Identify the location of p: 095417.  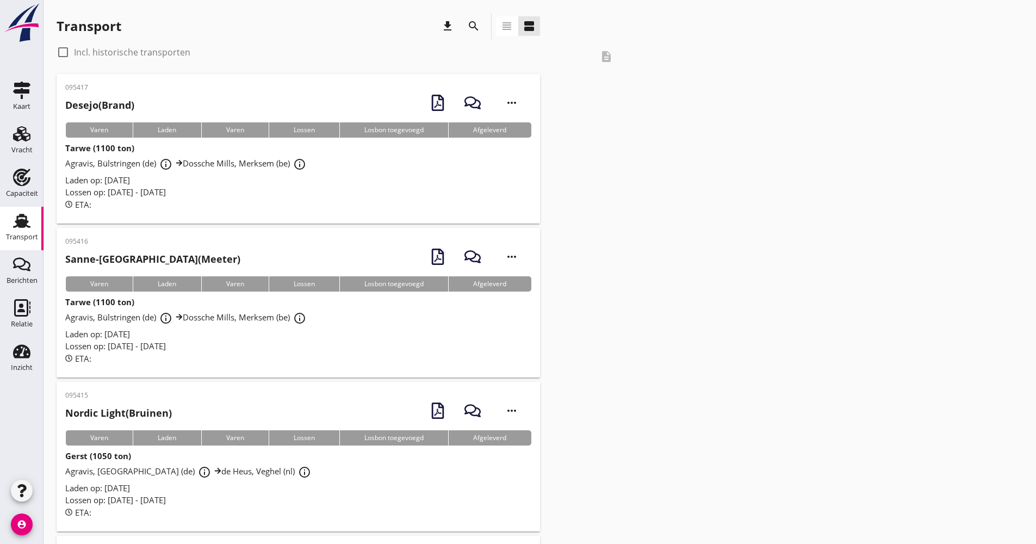
(100, 88).